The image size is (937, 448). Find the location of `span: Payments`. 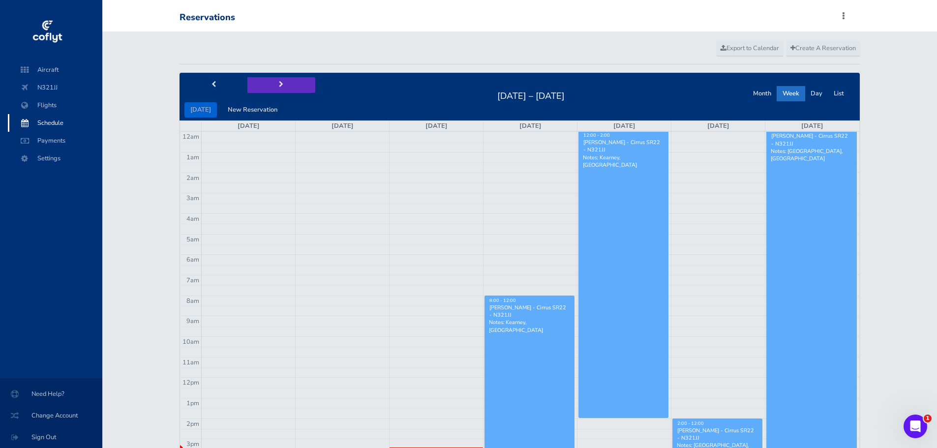

span: Payments is located at coordinates (55, 141).